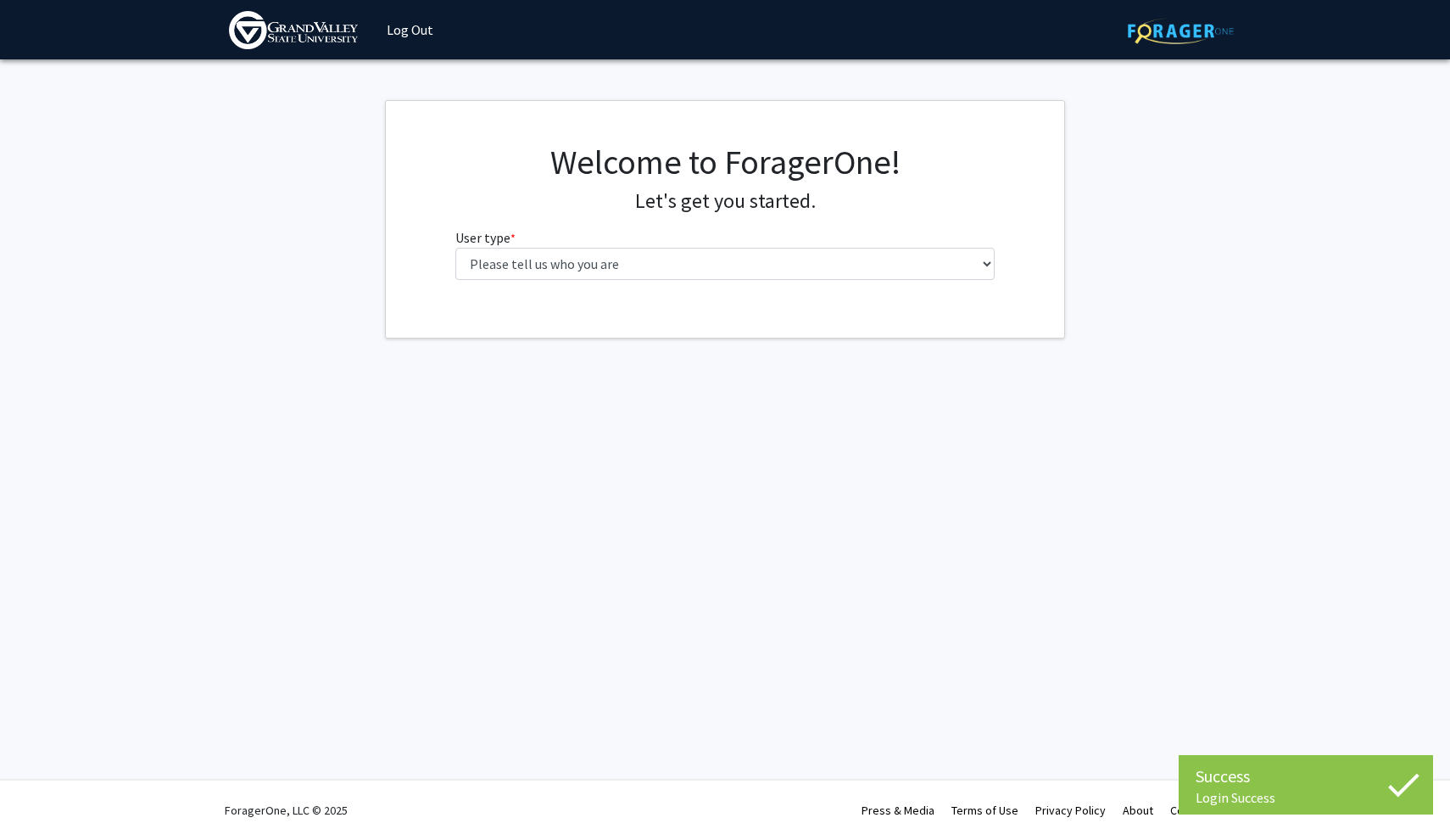 Image resolution: width=1450 pixels, height=840 pixels. Describe the element at coordinates (984, 810) in the screenshot. I see `a: Terms of Use` at that location.